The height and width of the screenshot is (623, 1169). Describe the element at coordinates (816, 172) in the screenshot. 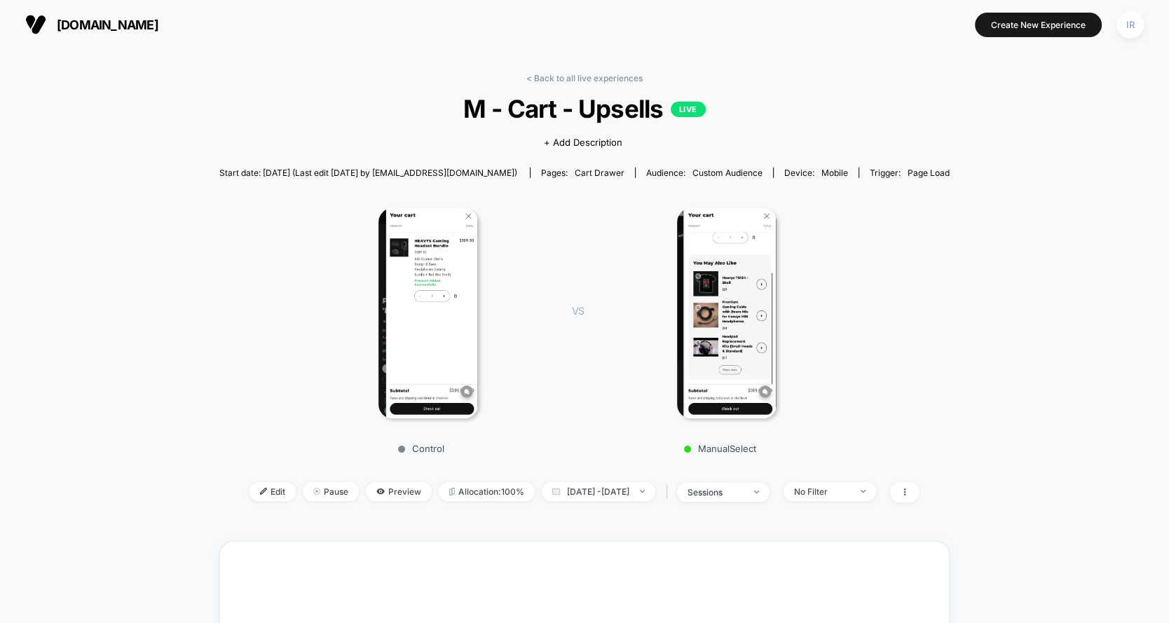

I see `span: Device:` at that location.